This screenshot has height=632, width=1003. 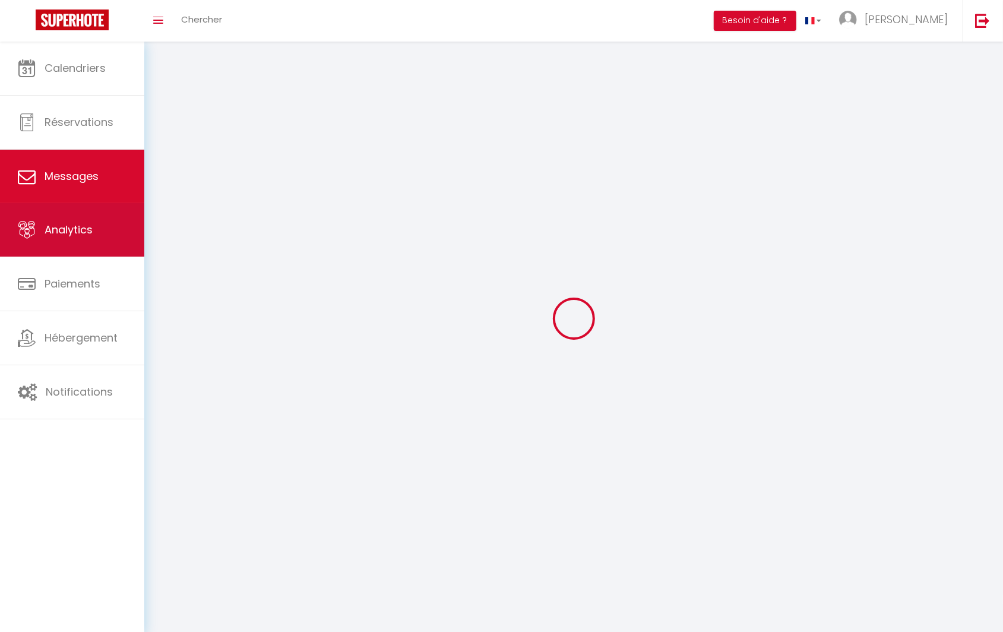 What do you see at coordinates (71, 176) in the screenshot?
I see `span: Messages` at bounding box center [71, 176].